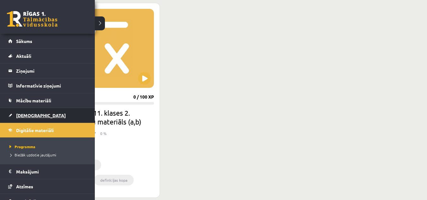 The width and height of the screenshot is (427, 200). I want to click on a: Programma, so click(48, 147).